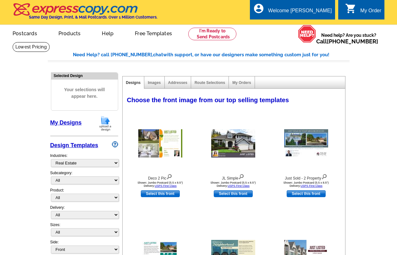 The height and width of the screenshot is (255, 397). What do you see at coordinates (85, 14) in the screenshot?
I see `a: Same Day Design, Print, & Mail Postcards. Over 1 Million Customers.` at bounding box center [85, 14].